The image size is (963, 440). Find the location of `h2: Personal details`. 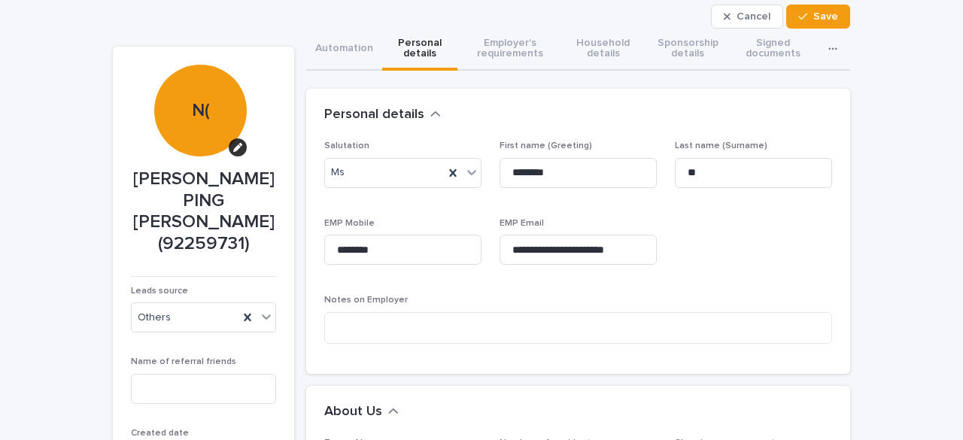

h2: Personal details is located at coordinates (374, 115).